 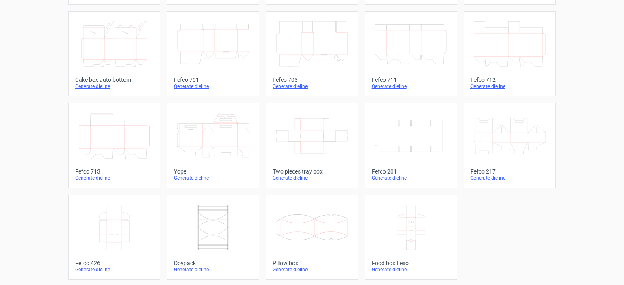 I want to click on a: Cake box auto bottomGenerate dieline, so click(x=114, y=54).